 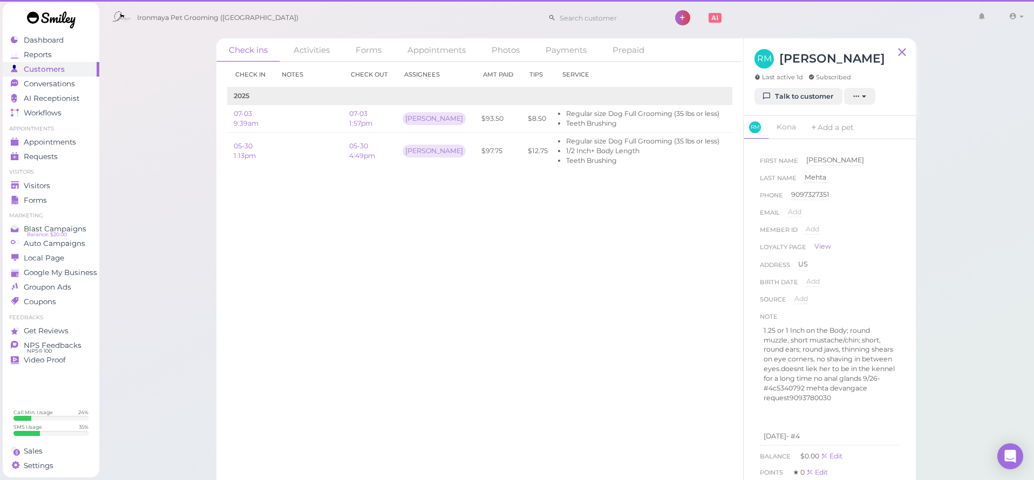 I want to click on span: NPS® 100, so click(x=39, y=351).